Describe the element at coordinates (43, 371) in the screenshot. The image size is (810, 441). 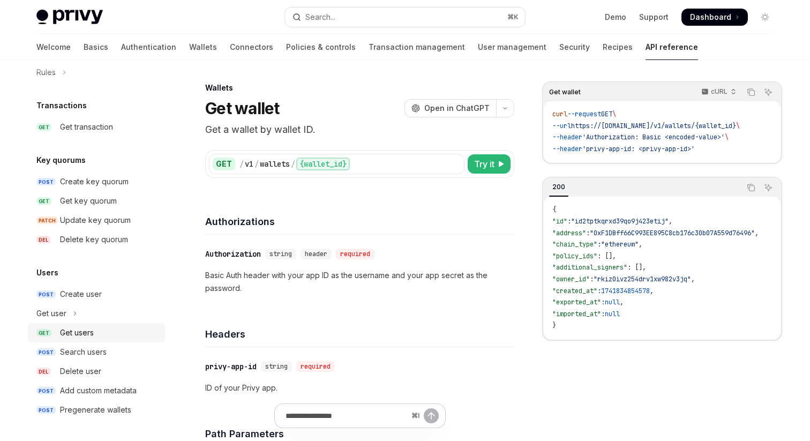
I see `span: DEL` at that location.